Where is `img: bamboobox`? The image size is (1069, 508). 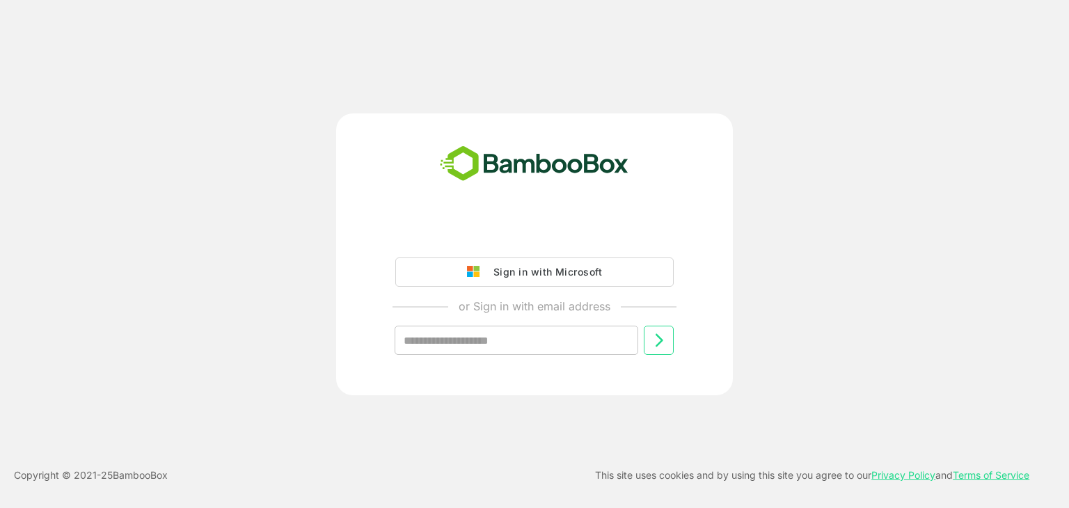 img: bamboobox is located at coordinates (534, 164).